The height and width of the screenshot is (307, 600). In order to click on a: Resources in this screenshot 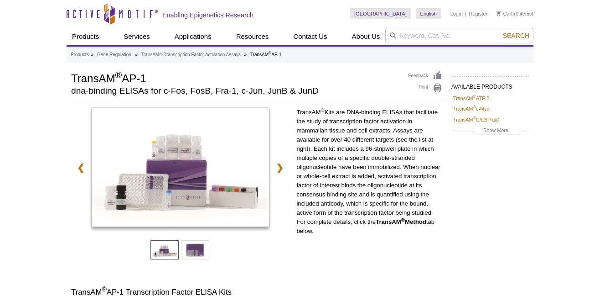, I will do `click(253, 36)`.